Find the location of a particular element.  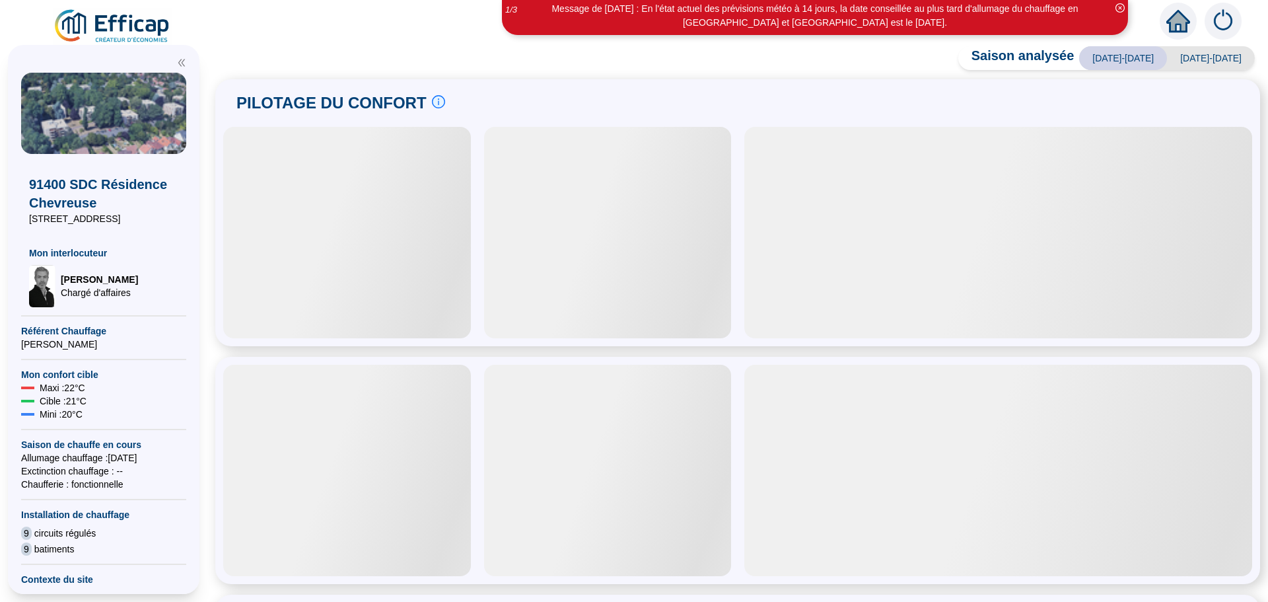

span: Chargé d'affaires is located at coordinates (99, 293).